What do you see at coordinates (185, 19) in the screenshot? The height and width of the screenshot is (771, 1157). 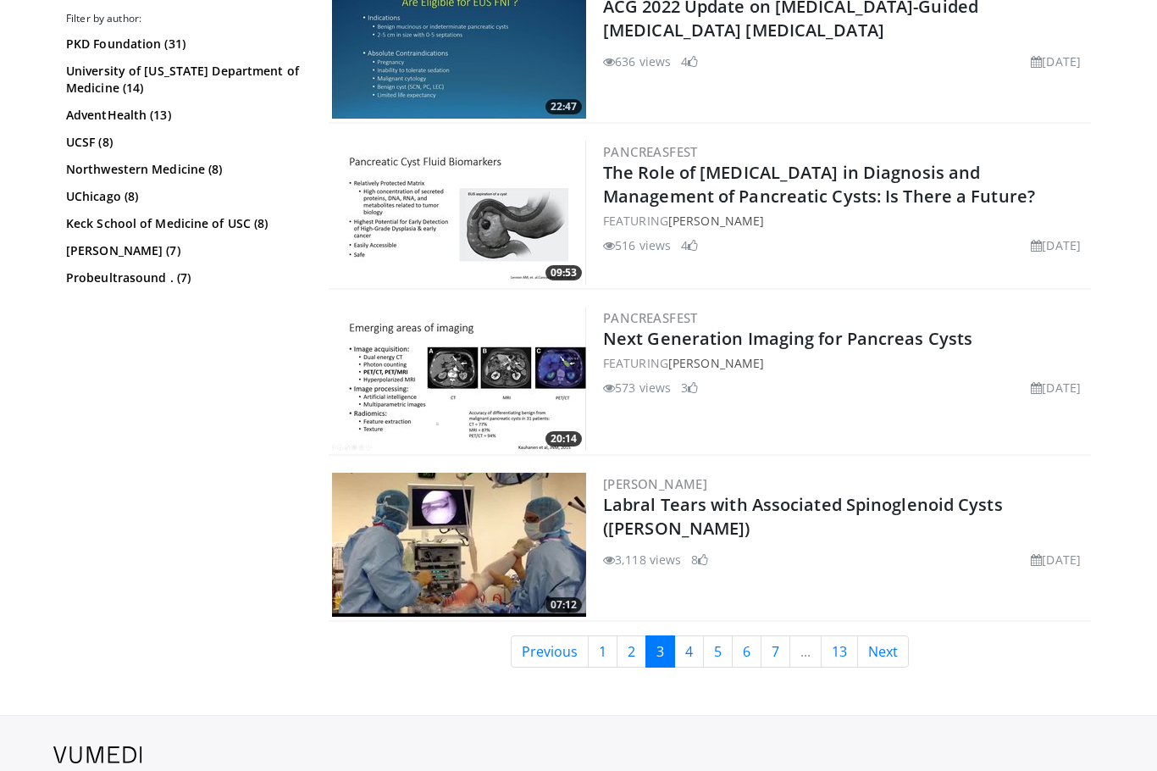 I see `h3: Filter by author:` at bounding box center [185, 19].